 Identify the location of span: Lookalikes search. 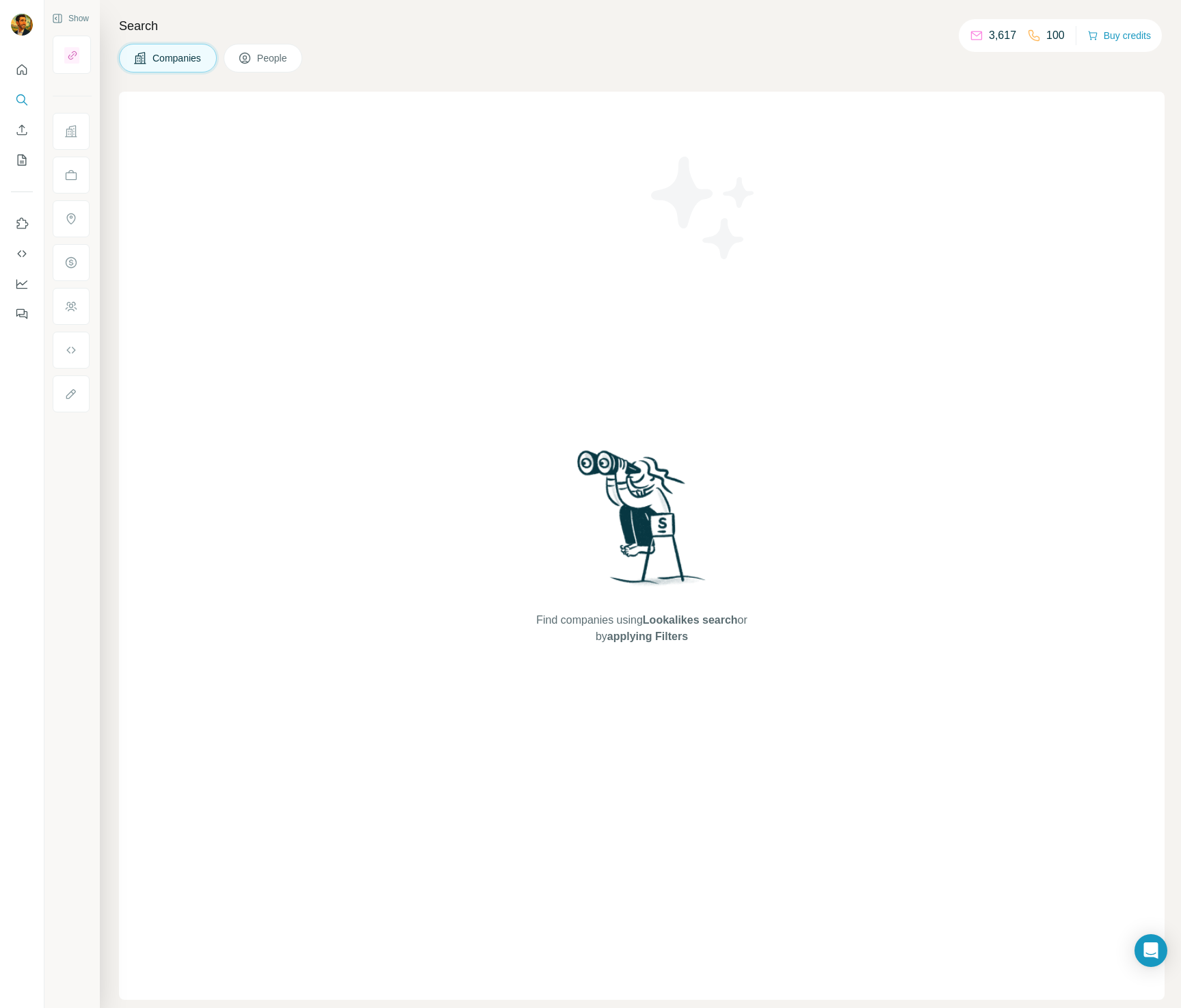
(690, 619).